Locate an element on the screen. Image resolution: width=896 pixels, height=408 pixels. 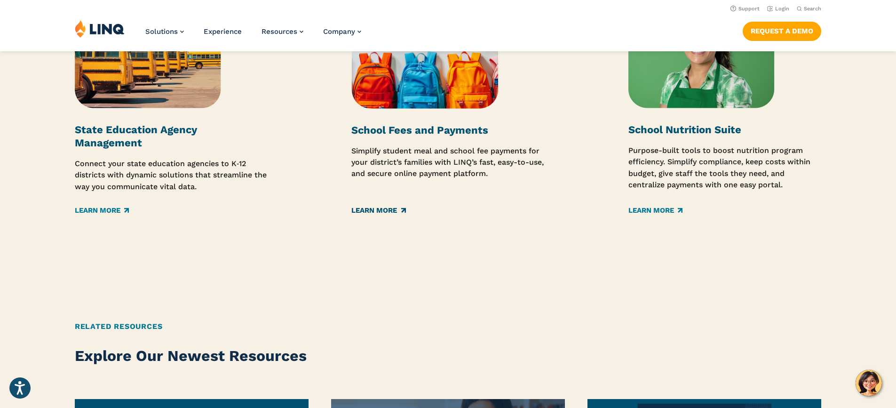
span: Company is located at coordinates (339, 32).